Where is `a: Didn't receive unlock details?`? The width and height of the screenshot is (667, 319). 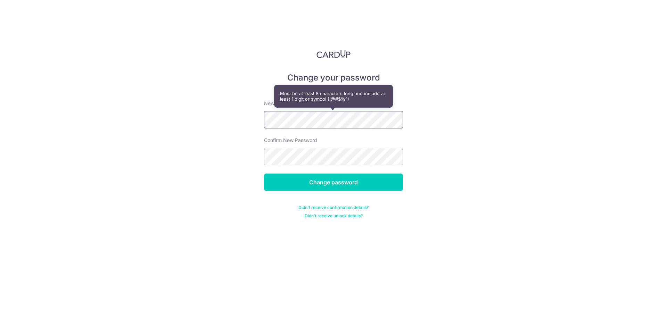 a: Didn't receive unlock details? is located at coordinates (334, 216).